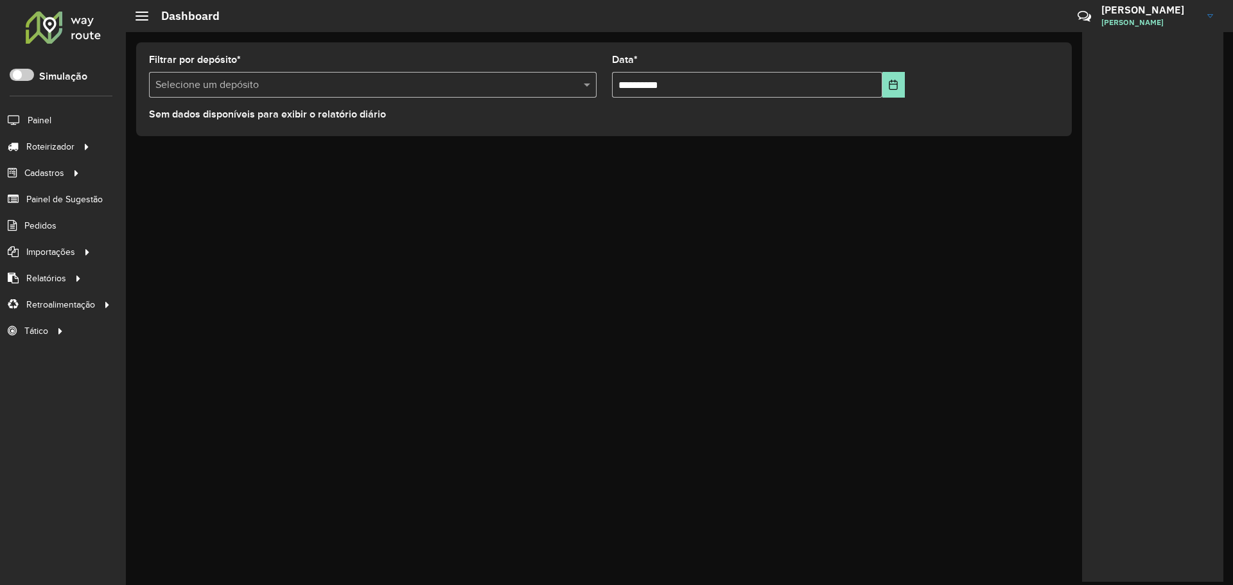  Describe the element at coordinates (46, 278) in the screenshot. I see `span: Relatórios` at that location.